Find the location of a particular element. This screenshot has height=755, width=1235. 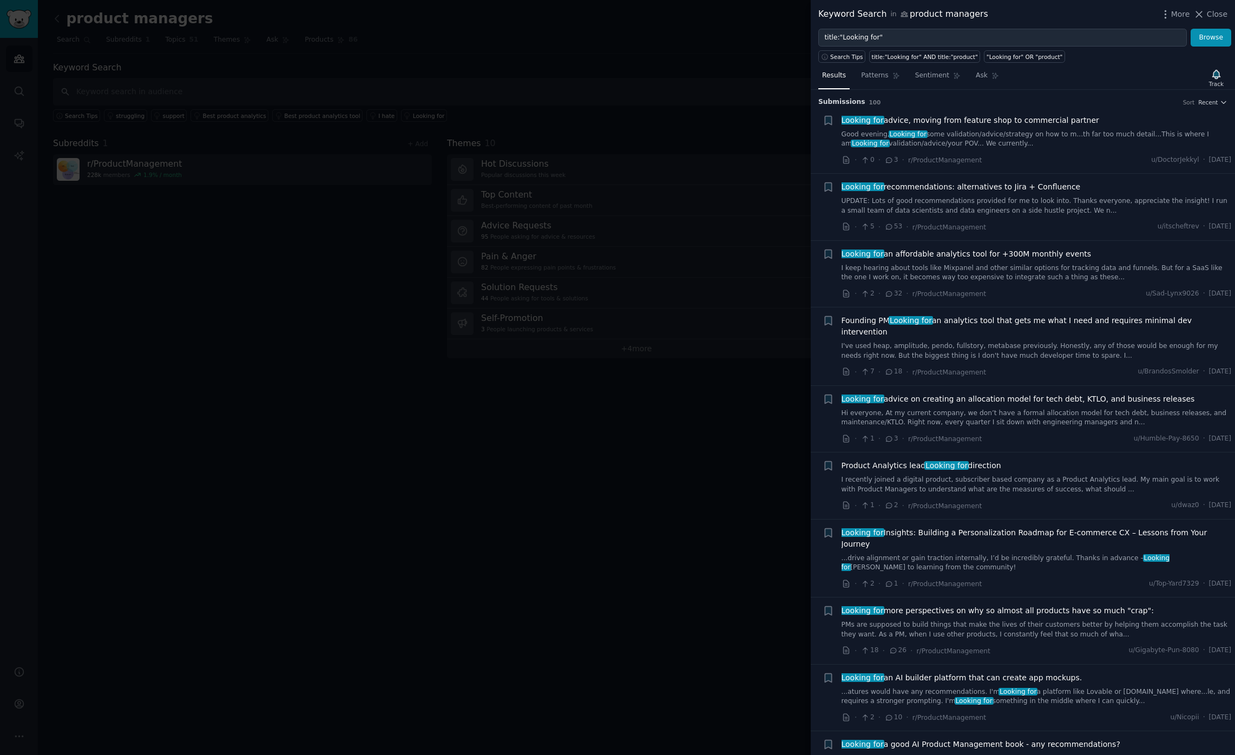

span: Ask is located at coordinates (982, 76).